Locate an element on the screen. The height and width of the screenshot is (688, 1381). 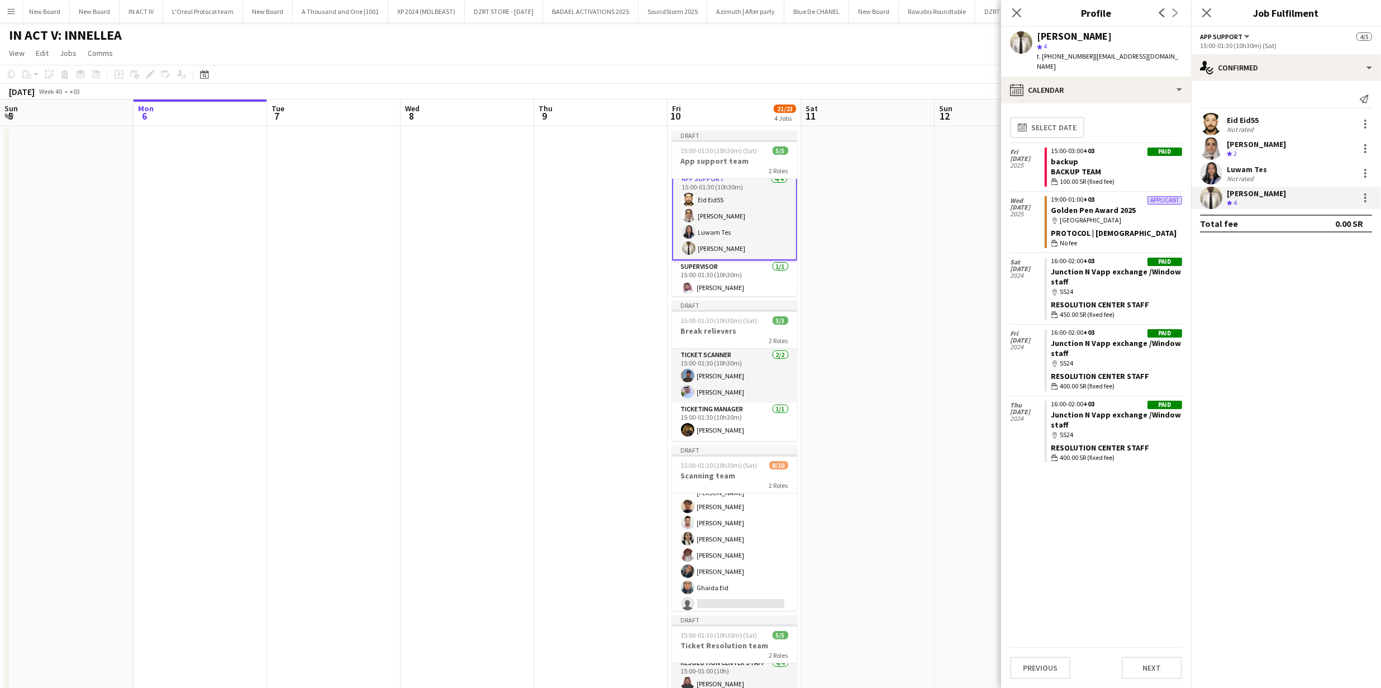
h3: Job Fulfilment is located at coordinates (1286, 13).